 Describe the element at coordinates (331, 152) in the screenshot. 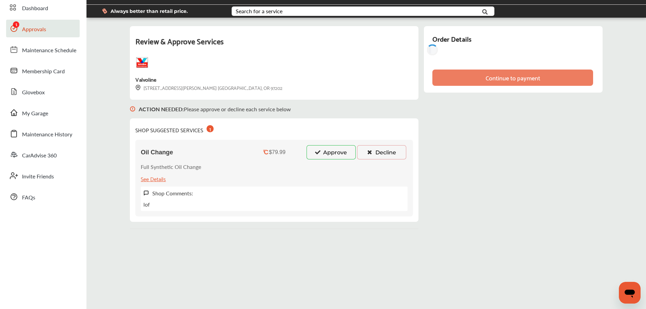

I see `button: Approve` at that location.